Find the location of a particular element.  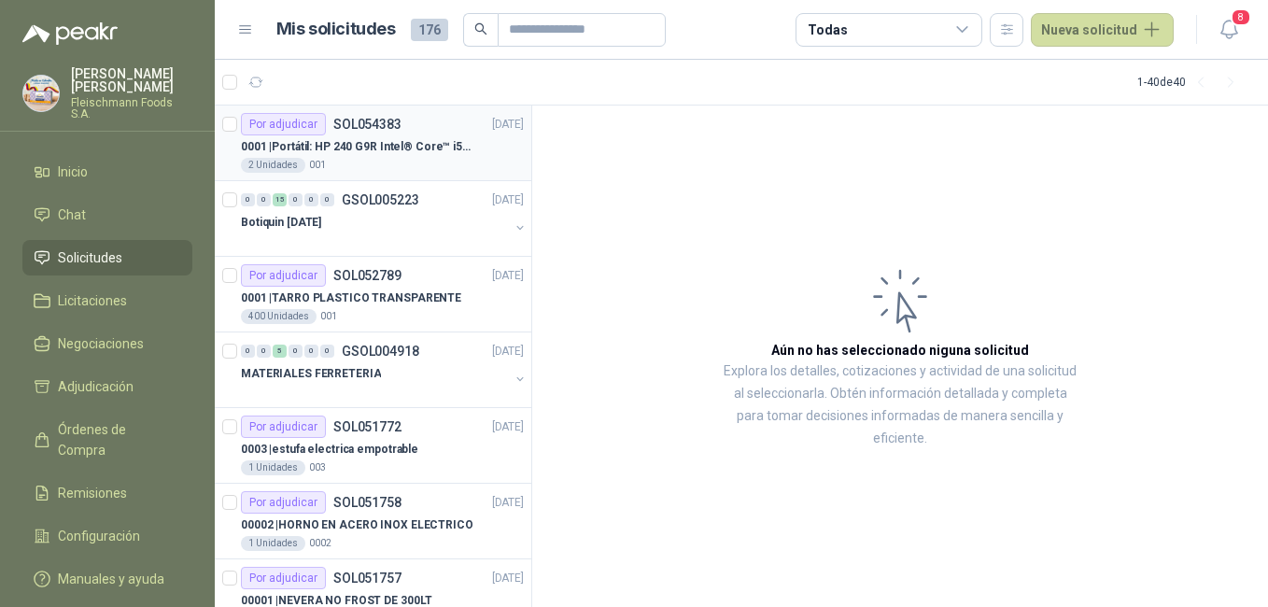

a: Configuración is located at coordinates (107, 536).